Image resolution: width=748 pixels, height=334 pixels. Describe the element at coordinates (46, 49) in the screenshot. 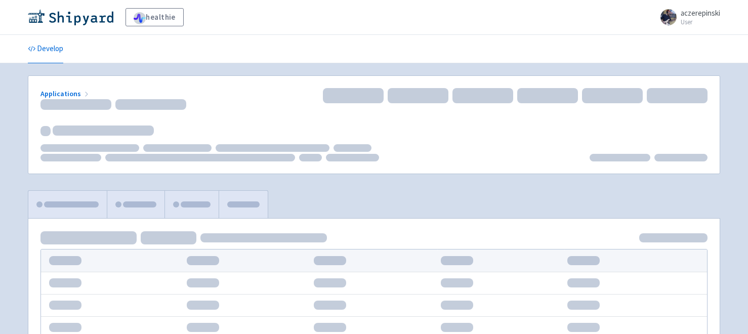

I see `a: Develop` at that location.